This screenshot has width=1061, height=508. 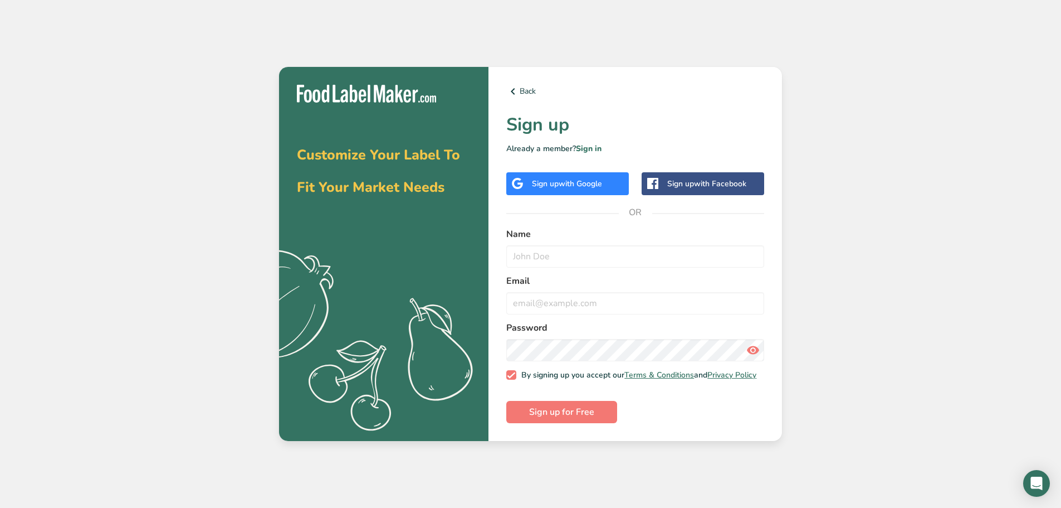 I want to click on a: Sign in, so click(x=589, y=148).